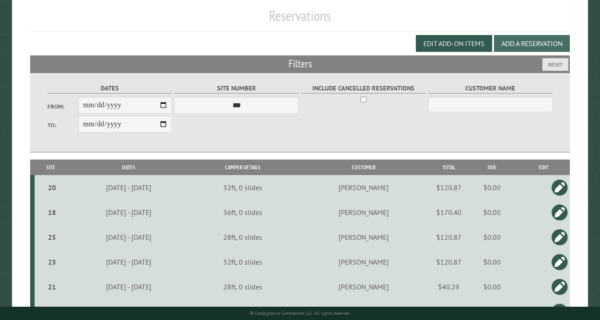  I want to click on button: Edit Add-on Items, so click(454, 43).